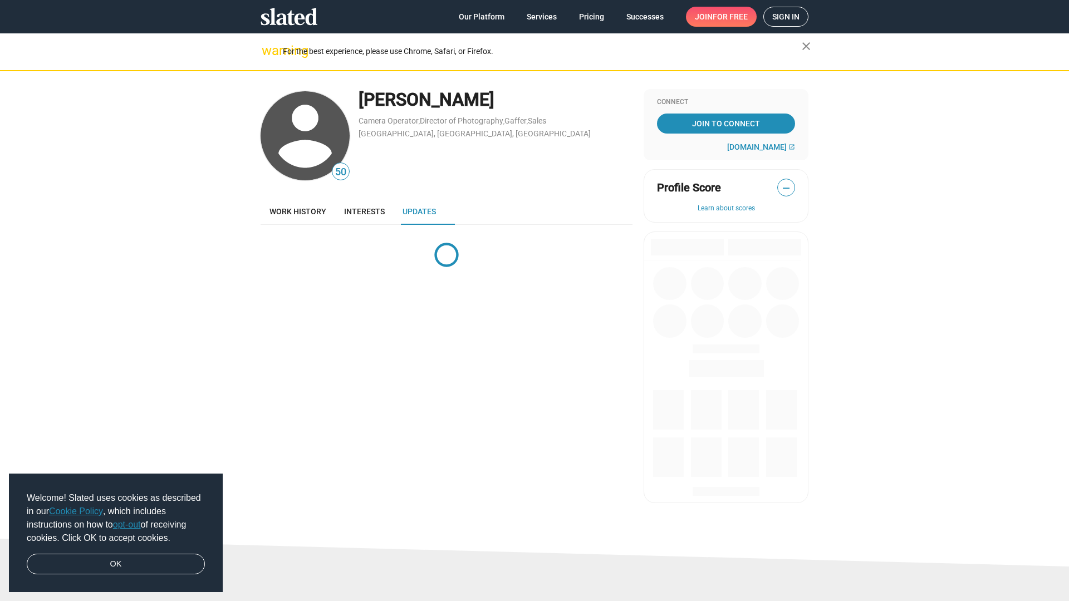 The image size is (1069, 601). Describe the element at coordinates (721, 17) in the screenshot. I see `span: Join` at that location.